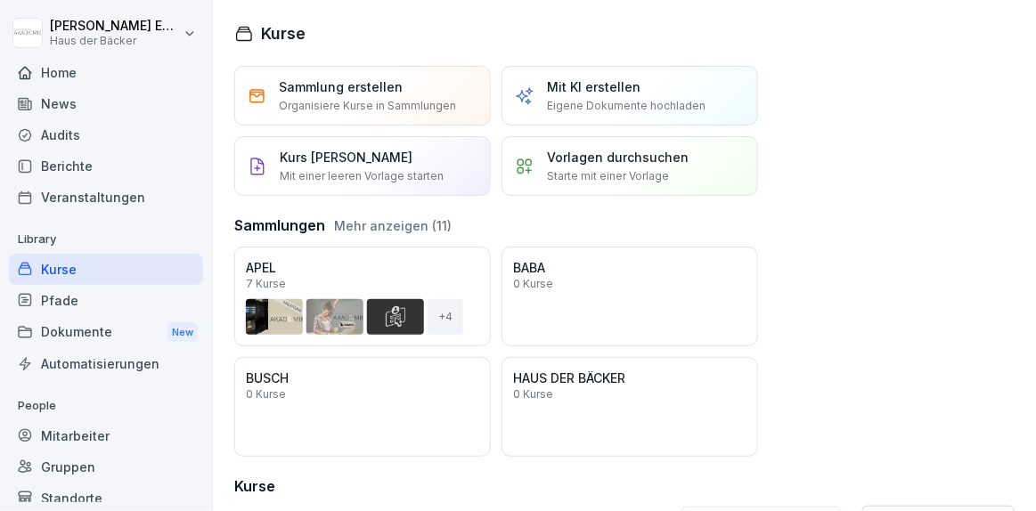 This screenshot has width=1036, height=511. What do you see at coordinates (106, 197) in the screenshot?
I see `div: Veranstaltungen` at bounding box center [106, 197].